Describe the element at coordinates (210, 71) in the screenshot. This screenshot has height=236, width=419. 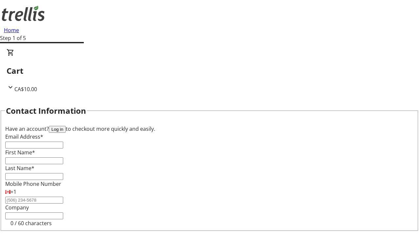
I see `h2: Cart` at that location.